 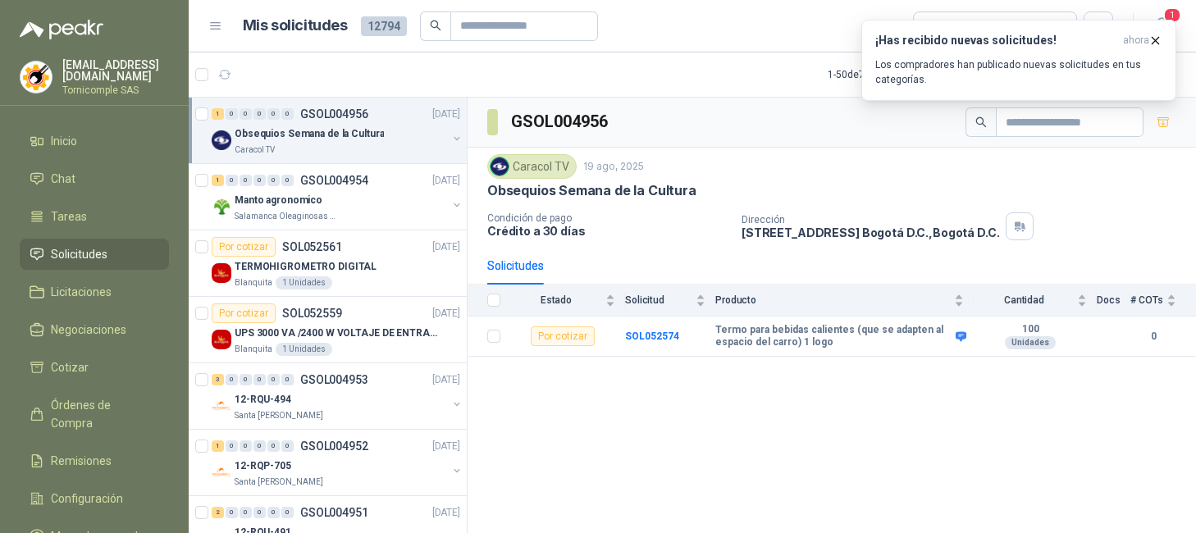 What do you see at coordinates (334, 114) in the screenshot?
I see `p: GSOL004956` at bounding box center [334, 114].